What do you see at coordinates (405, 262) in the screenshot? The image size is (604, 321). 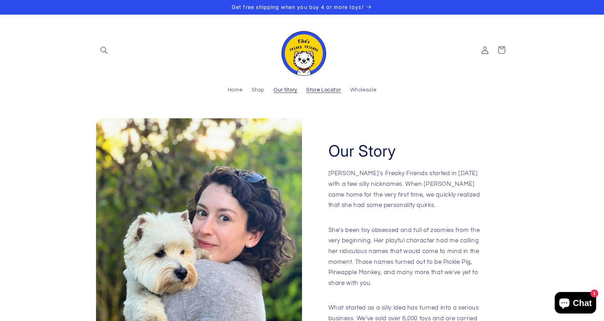 I see `p: She's been toy obsessed and full of zoomies from the very beginning. Her playful character had me...` at bounding box center [405, 262].